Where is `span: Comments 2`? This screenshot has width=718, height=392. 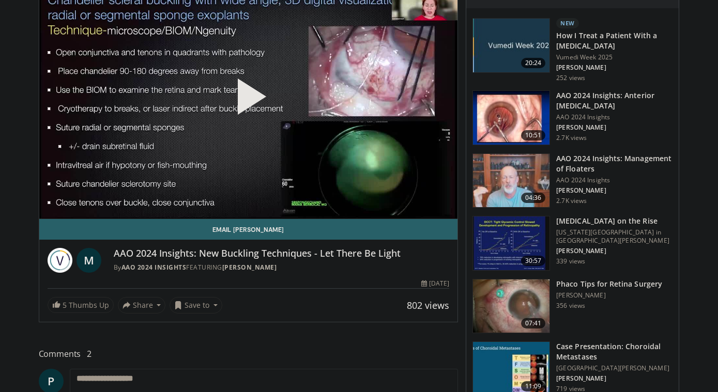
span: Comments 2 is located at coordinates (248, 354).